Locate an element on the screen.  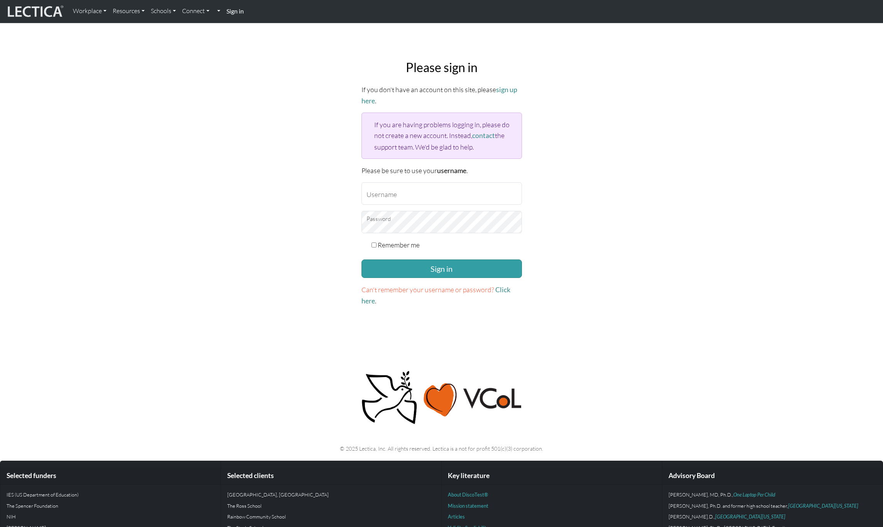
a: Resources is located at coordinates (128, 11).